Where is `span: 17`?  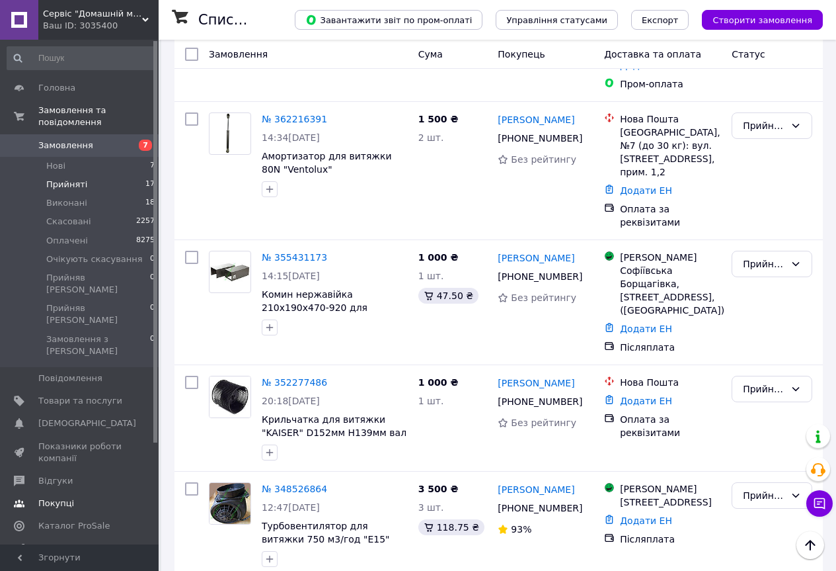 span: 17 is located at coordinates (150, 184).